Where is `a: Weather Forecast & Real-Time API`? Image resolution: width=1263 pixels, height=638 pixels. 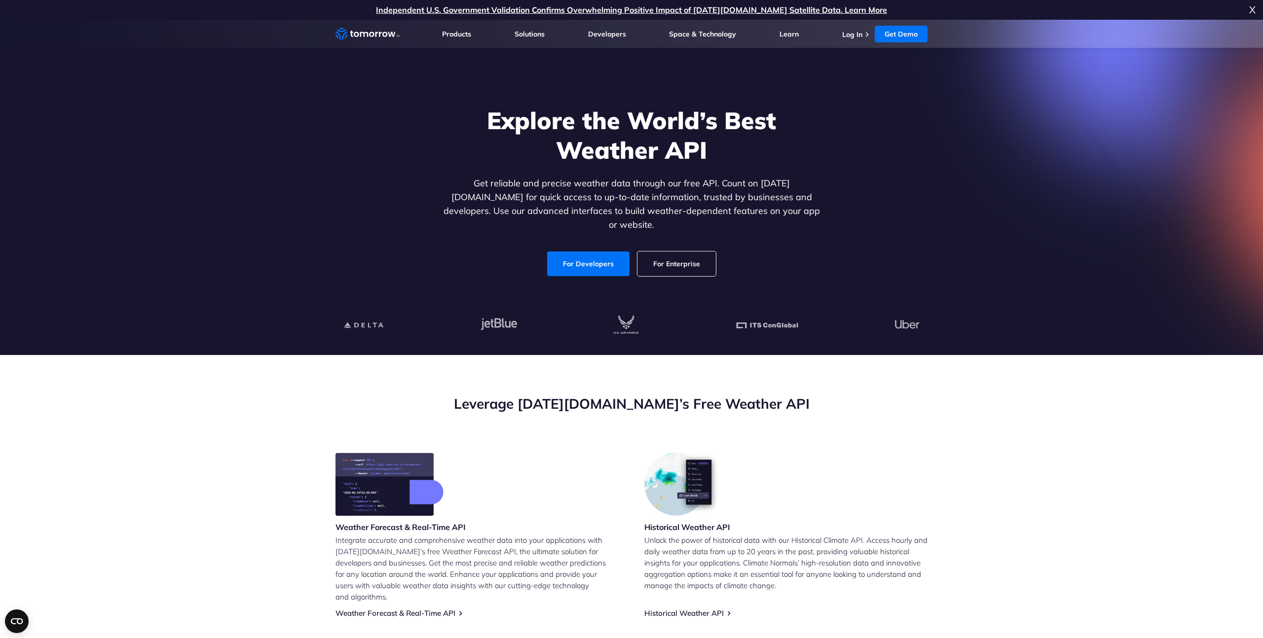 a: Weather Forecast & Real-Time API is located at coordinates (395, 613).